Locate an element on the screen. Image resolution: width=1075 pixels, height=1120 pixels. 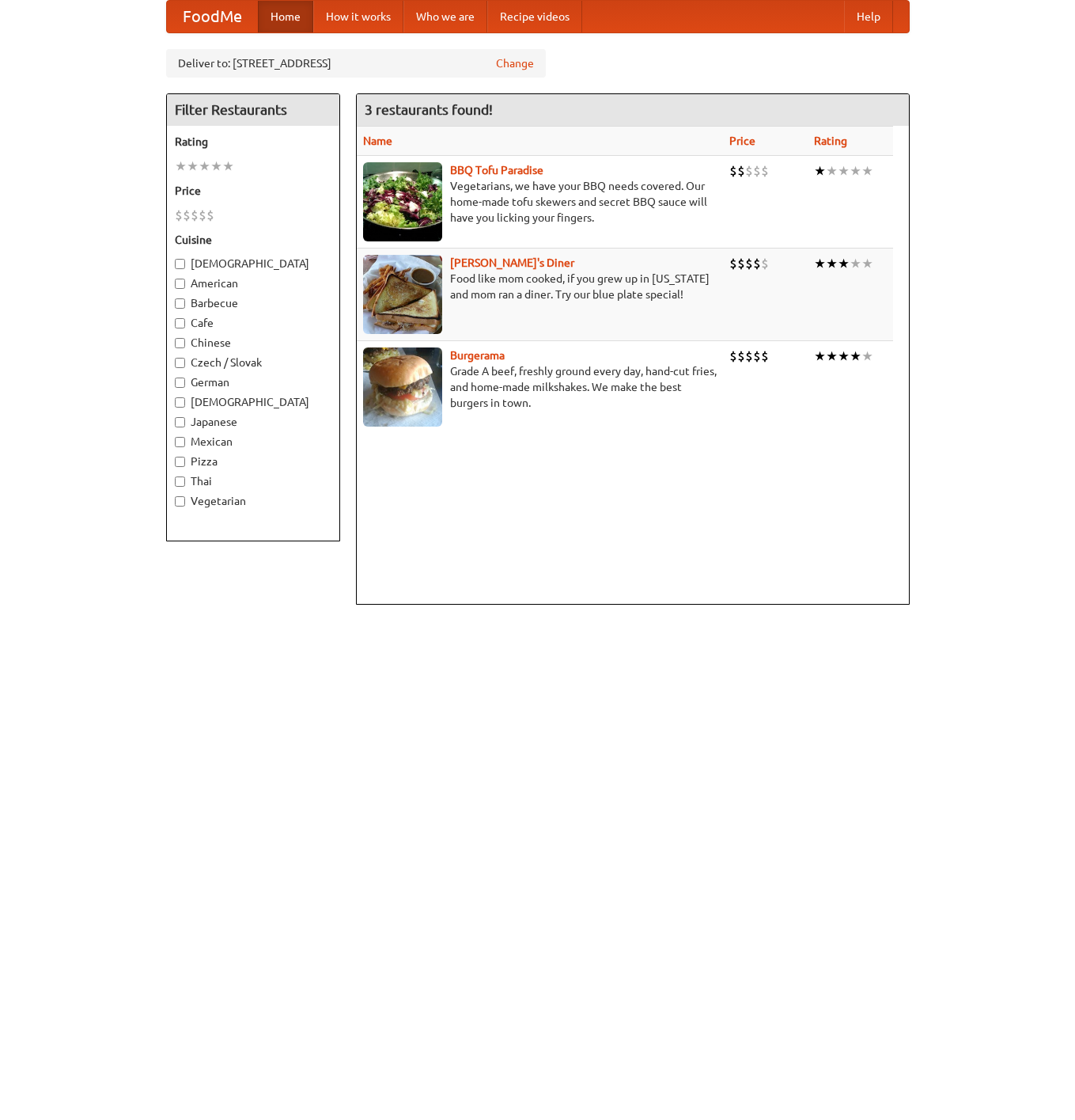
a: Home is located at coordinates (286, 17).